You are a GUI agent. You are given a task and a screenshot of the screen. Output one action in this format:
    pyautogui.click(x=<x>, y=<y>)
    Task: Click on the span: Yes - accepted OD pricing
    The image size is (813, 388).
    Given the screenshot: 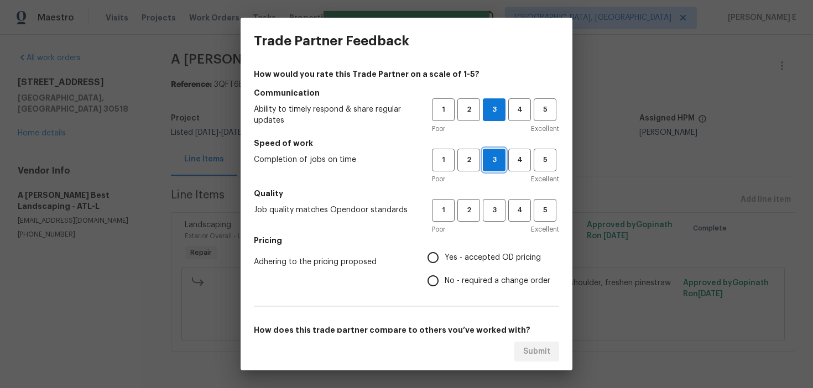 What is the action you would take?
    pyautogui.click(x=493, y=258)
    